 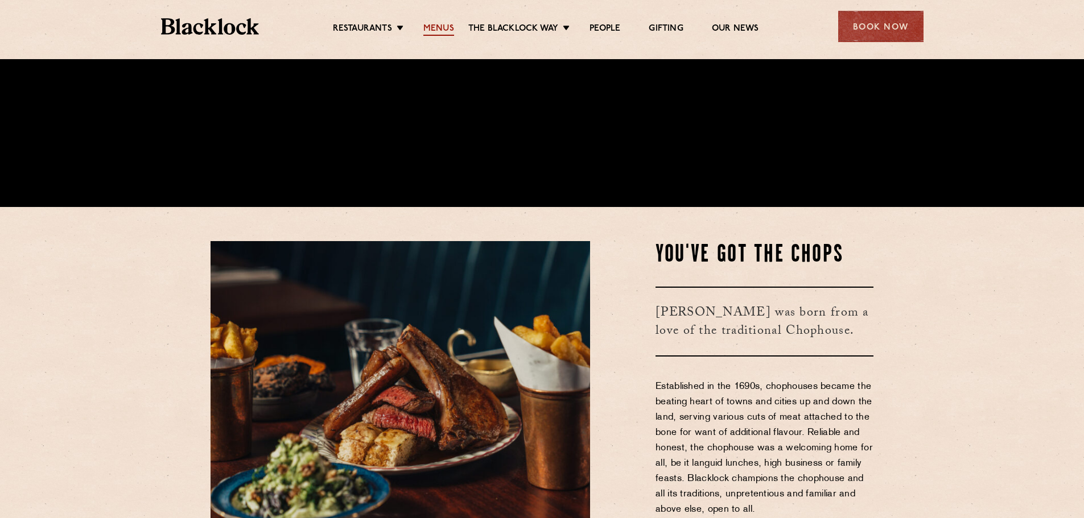 What do you see at coordinates (605, 30) in the screenshot?
I see `a: People` at bounding box center [605, 30].